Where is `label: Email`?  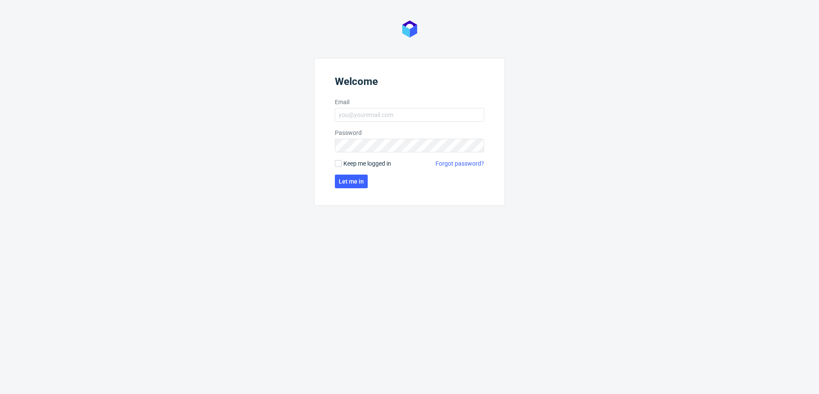 label: Email is located at coordinates (410, 102).